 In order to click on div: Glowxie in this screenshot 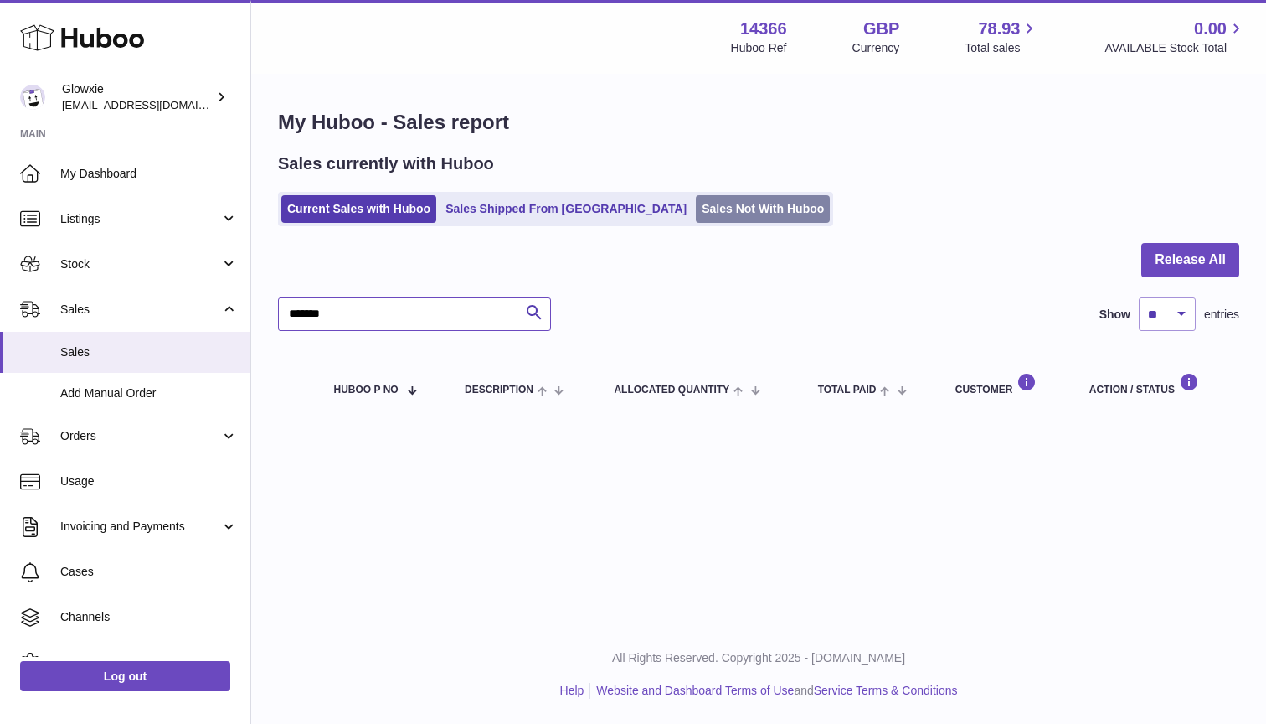, I will do `click(137, 97)`.